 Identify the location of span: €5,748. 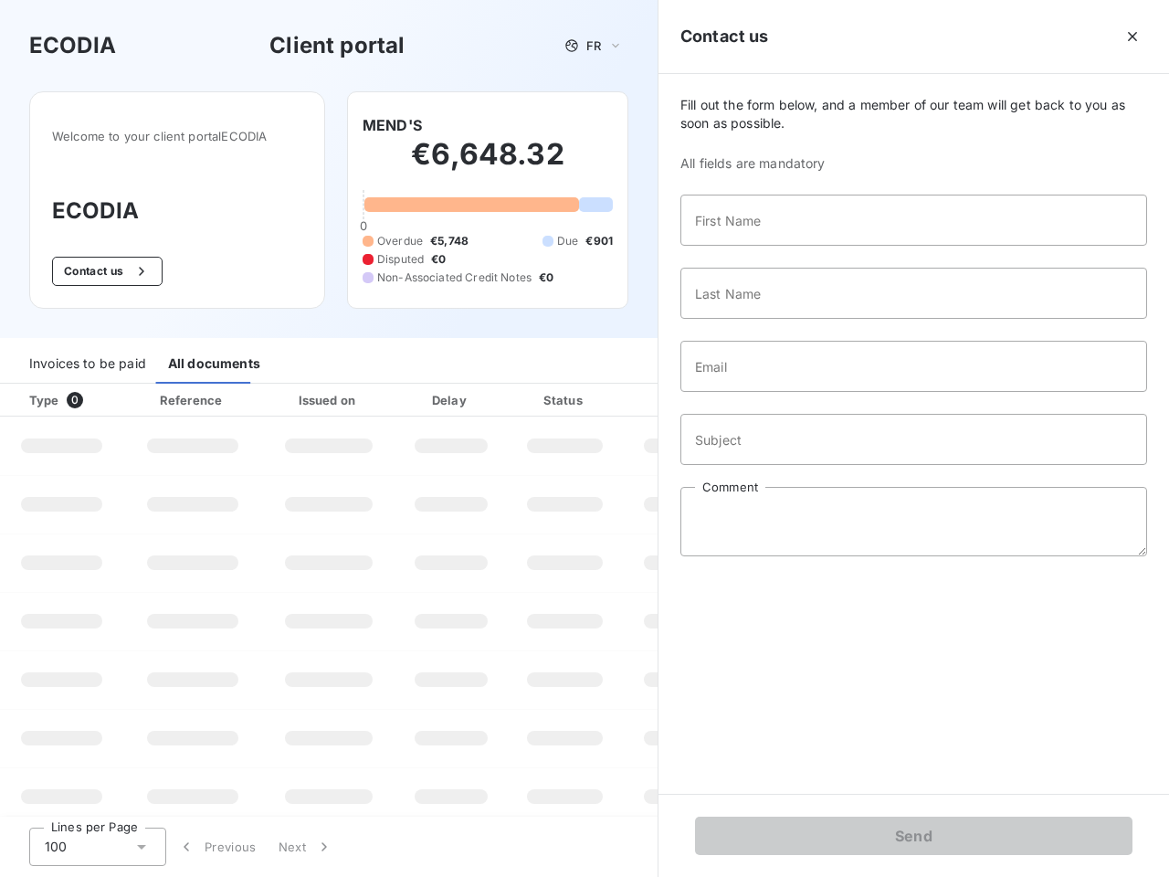
(450, 241).